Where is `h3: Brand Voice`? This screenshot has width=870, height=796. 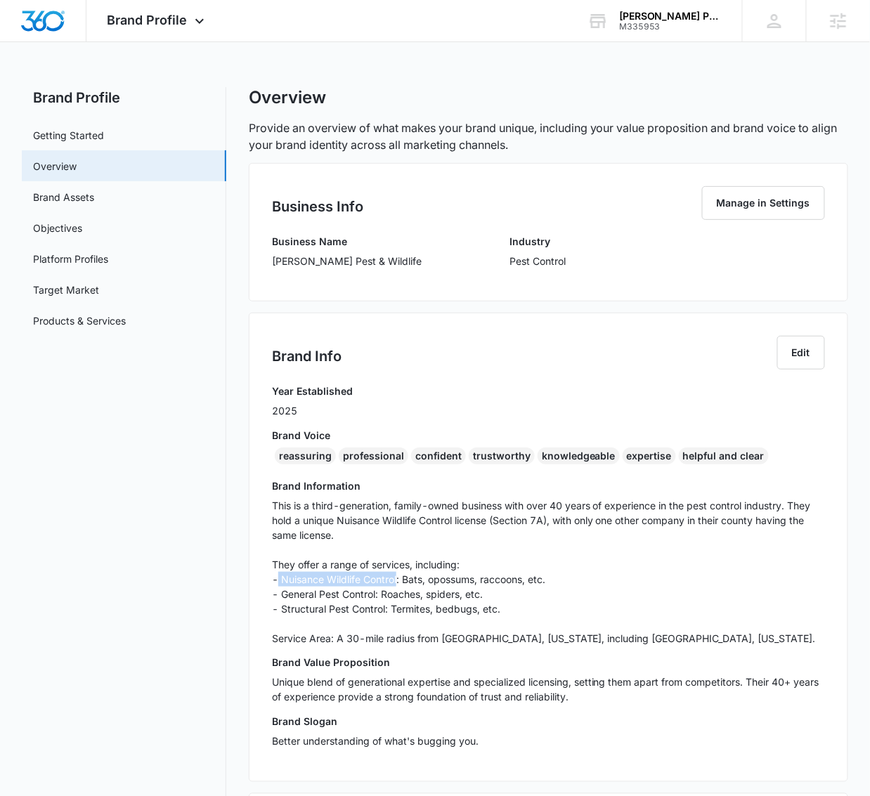 h3: Brand Voice is located at coordinates (548, 435).